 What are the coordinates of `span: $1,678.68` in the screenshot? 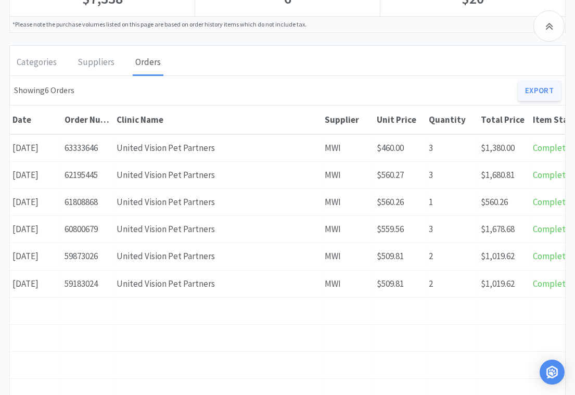 It's located at (497, 229).